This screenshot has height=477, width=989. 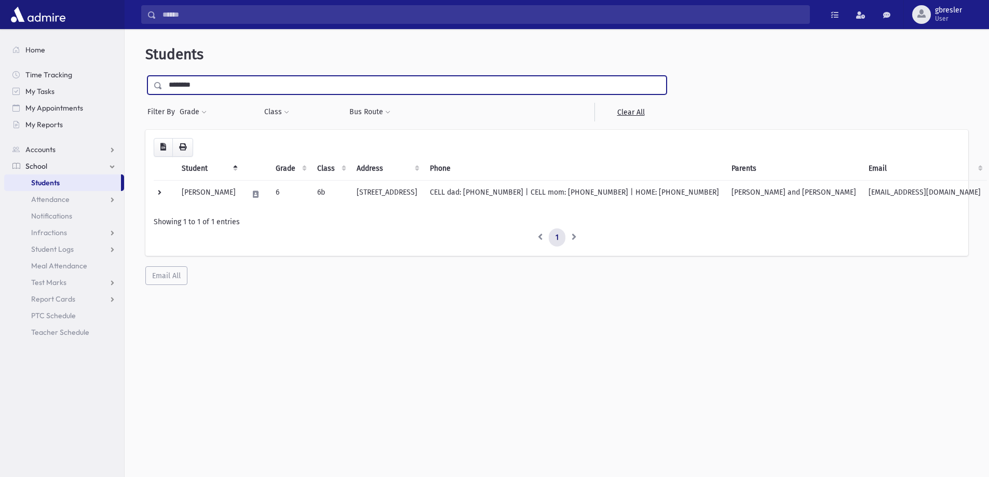 What do you see at coordinates (331, 169) in the screenshot?
I see `th: Class: activate to sort column ascending` at bounding box center [331, 169].